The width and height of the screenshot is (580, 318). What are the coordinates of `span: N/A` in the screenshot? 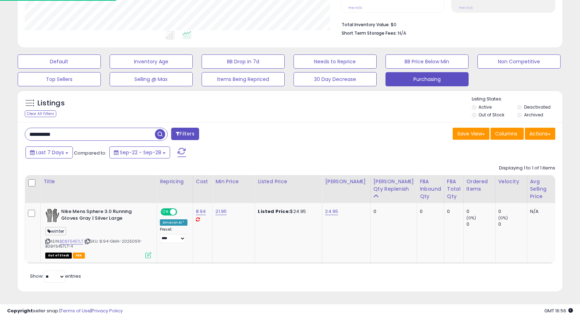 It's located at (402, 33).